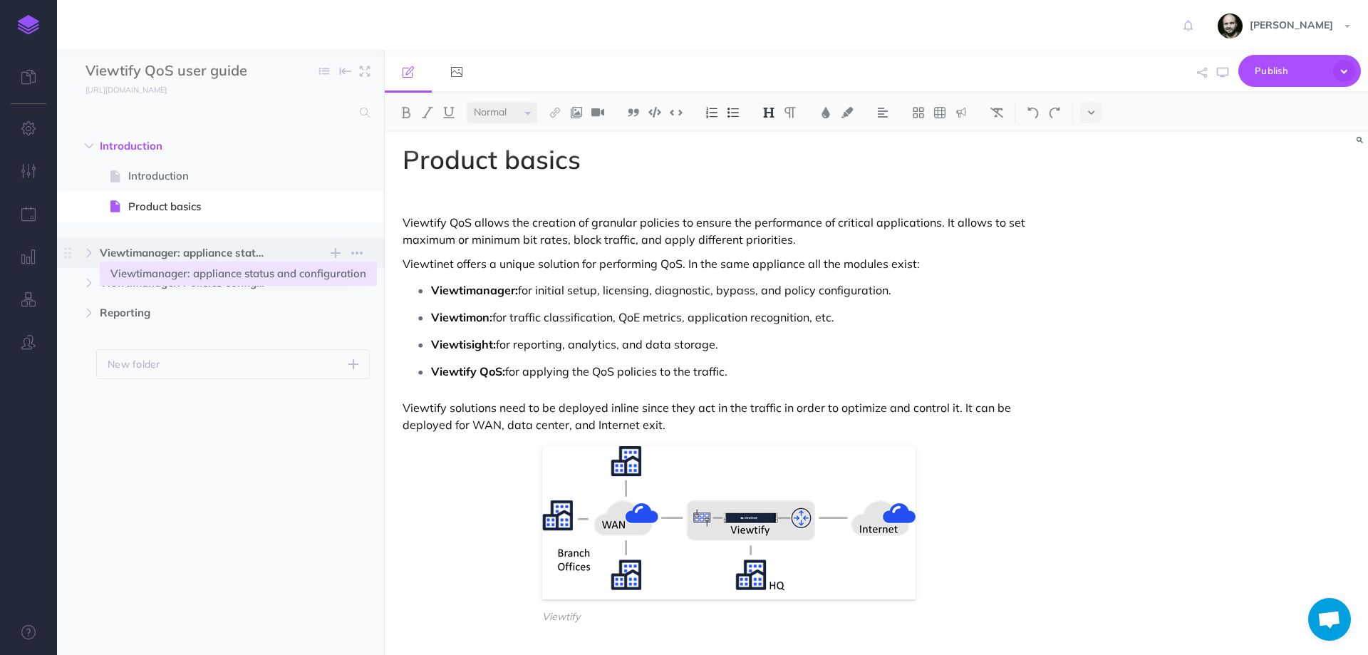  What do you see at coordinates (826, 113) in the screenshot?
I see `img: Text color button` at bounding box center [826, 113].